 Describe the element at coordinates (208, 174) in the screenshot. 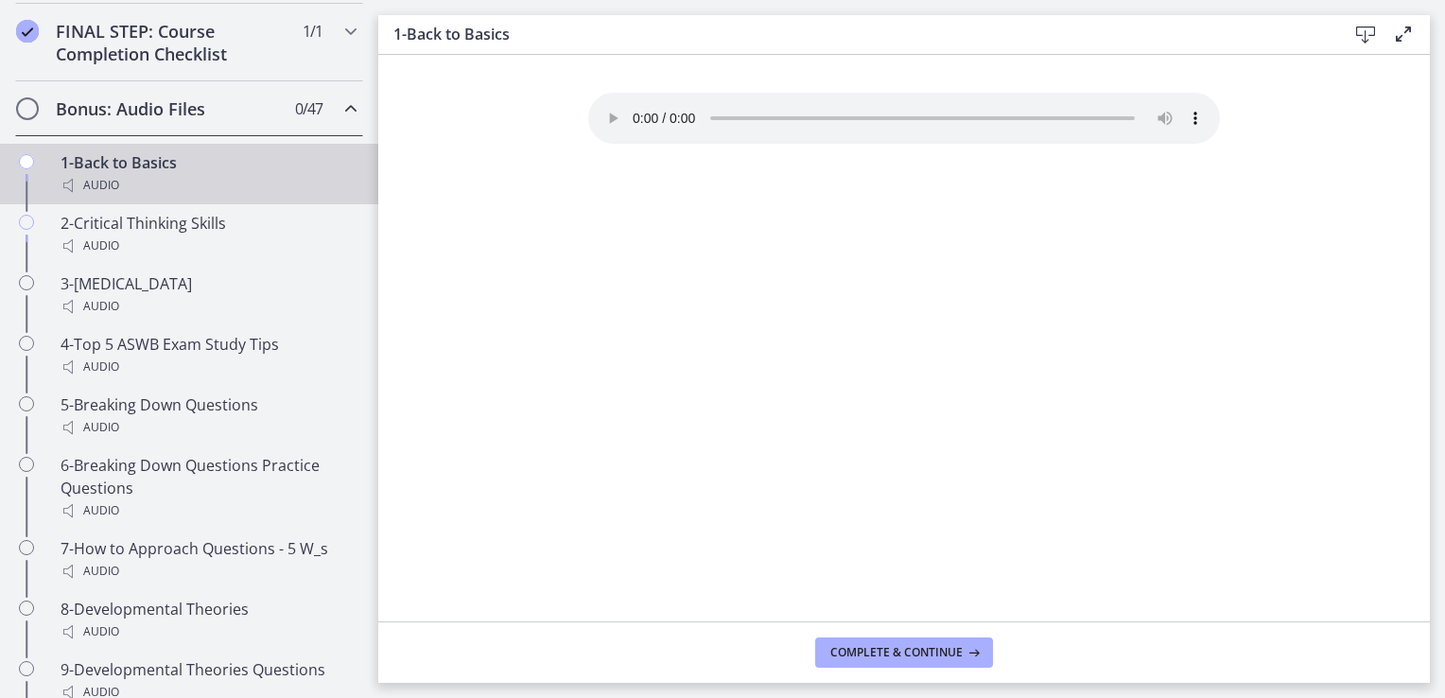

I see `div: 1-Back to Basics` at that location.